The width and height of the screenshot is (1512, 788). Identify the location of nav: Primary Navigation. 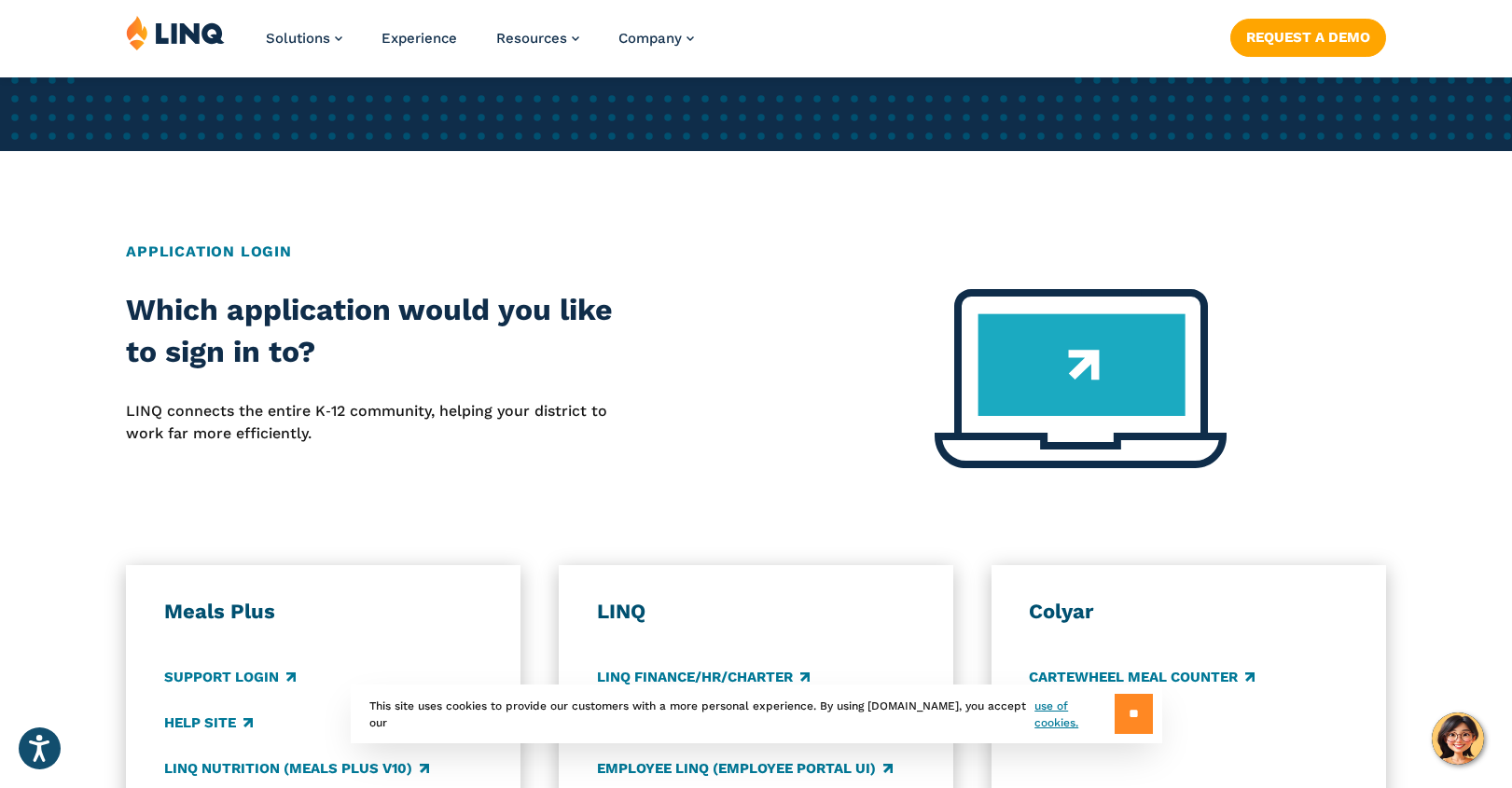
(480, 45).